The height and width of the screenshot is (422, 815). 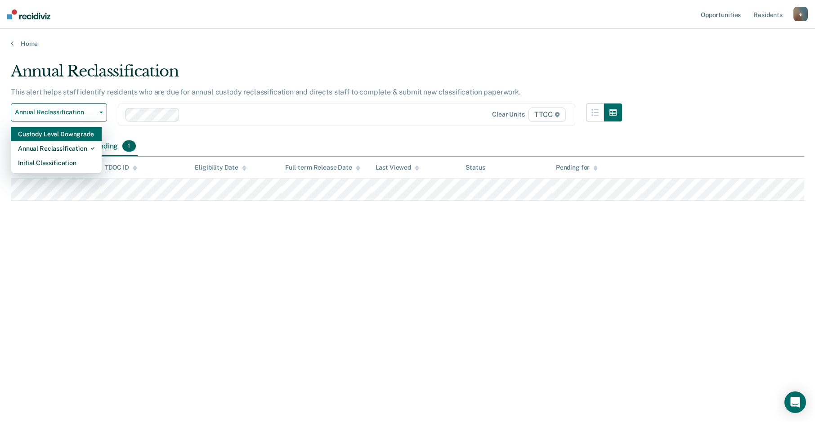 What do you see at coordinates (322, 167) in the screenshot?
I see `div: Full-term Release Date` at bounding box center [322, 167].